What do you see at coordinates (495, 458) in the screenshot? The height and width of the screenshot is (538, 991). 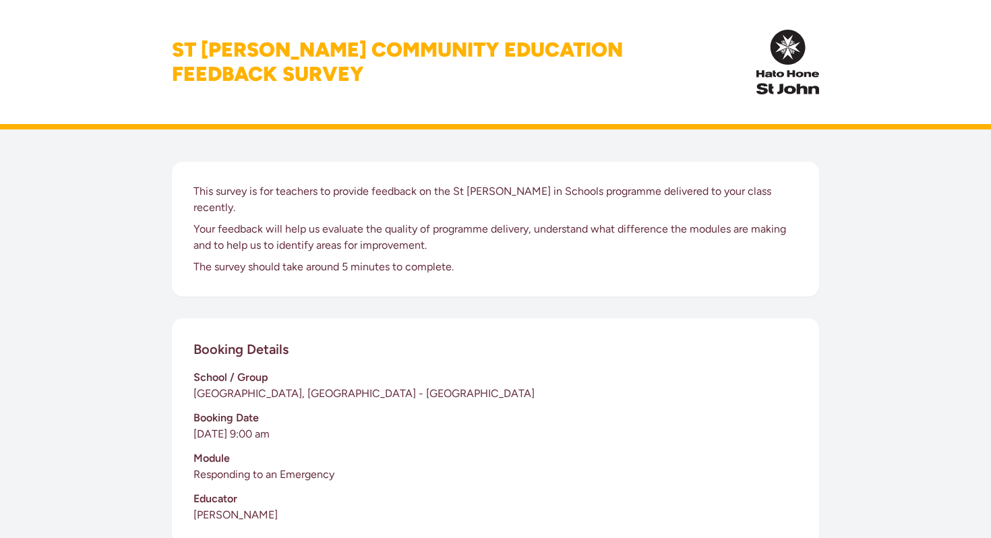 I see `h3: Module` at bounding box center [495, 458].